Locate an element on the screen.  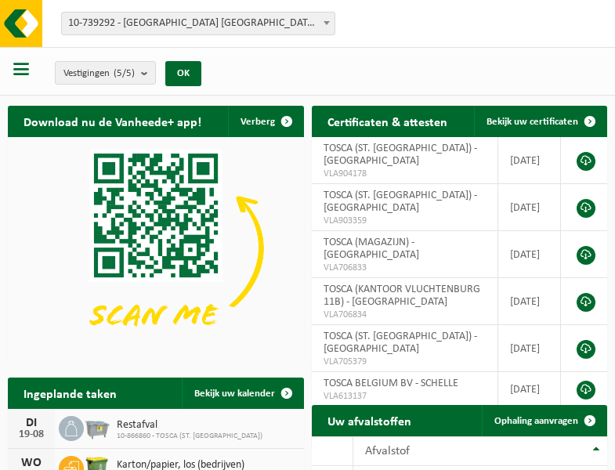
span: VLA706833 is located at coordinates (405, 268).